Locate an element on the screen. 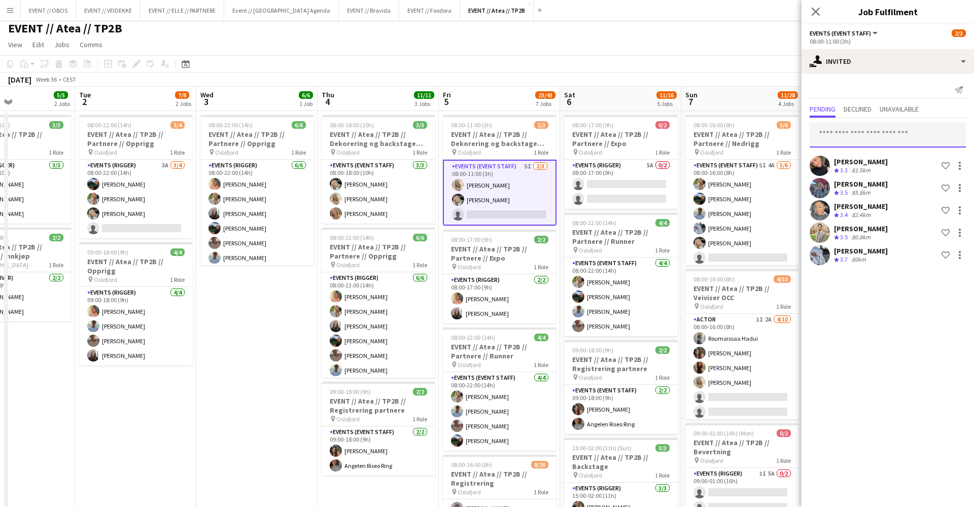 This screenshot has height=507, width=974. span: 7/8 is located at coordinates (182, 95).